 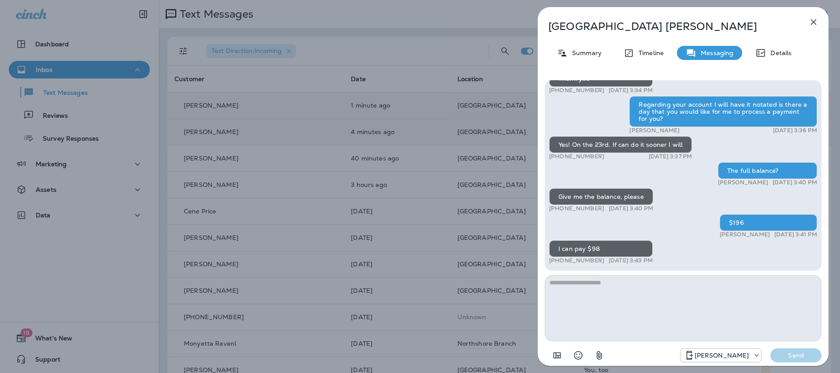 I want to click on div: Yes! On the 23rd. If can do it sooner I will, so click(x=621, y=145).